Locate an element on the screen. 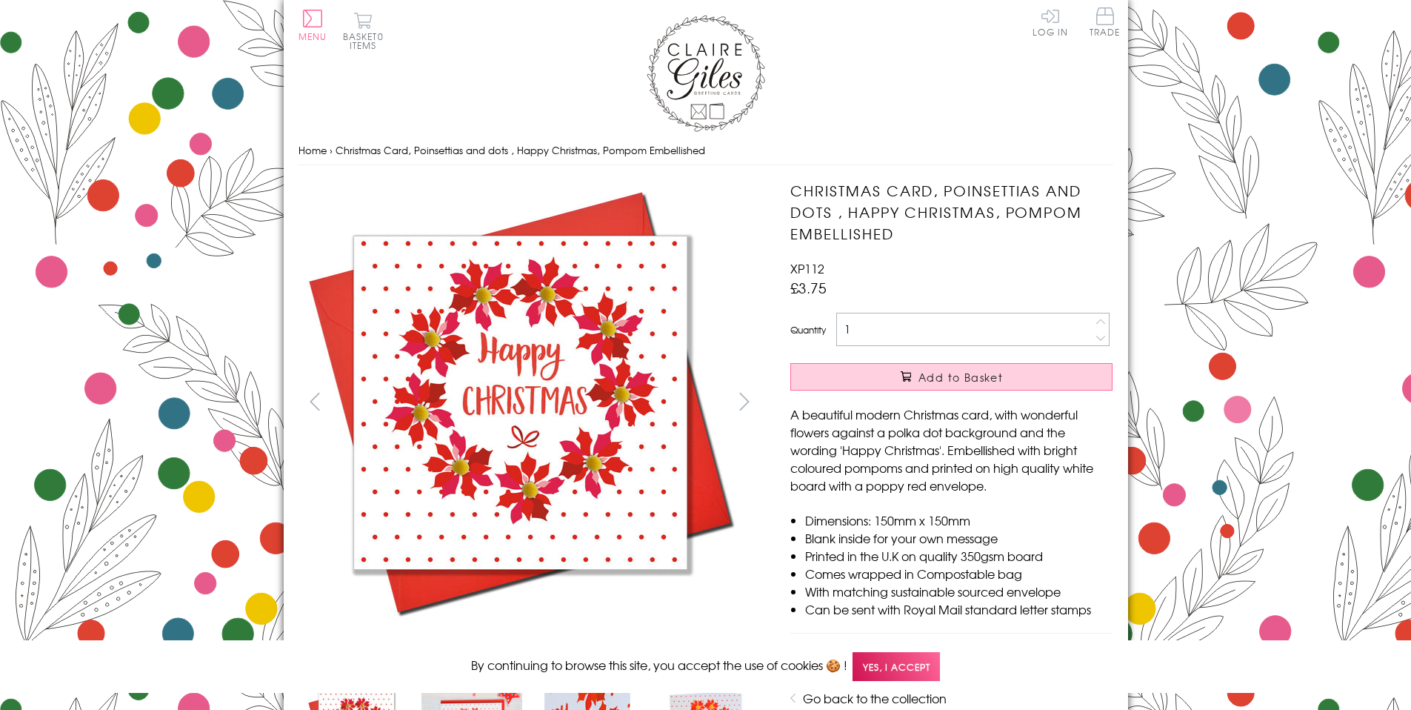 The image size is (1411, 710). li: Dimensions: 150mm x 150mm is located at coordinates (958, 520).